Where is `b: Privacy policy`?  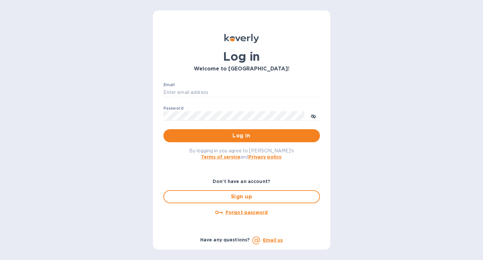
b: Privacy policy is located at coordinates (265, 157).